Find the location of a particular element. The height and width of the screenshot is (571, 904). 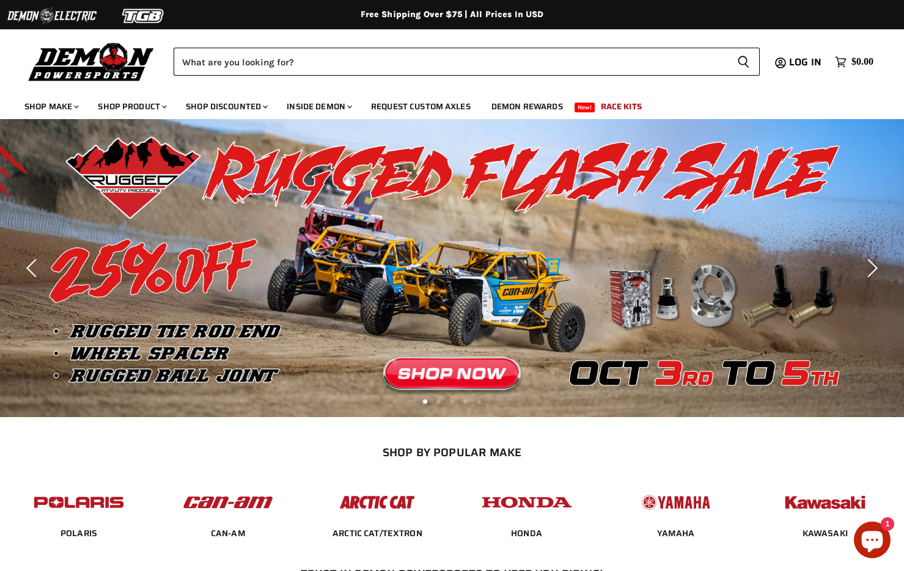

button: Previous is located at coordinates (34, 268).